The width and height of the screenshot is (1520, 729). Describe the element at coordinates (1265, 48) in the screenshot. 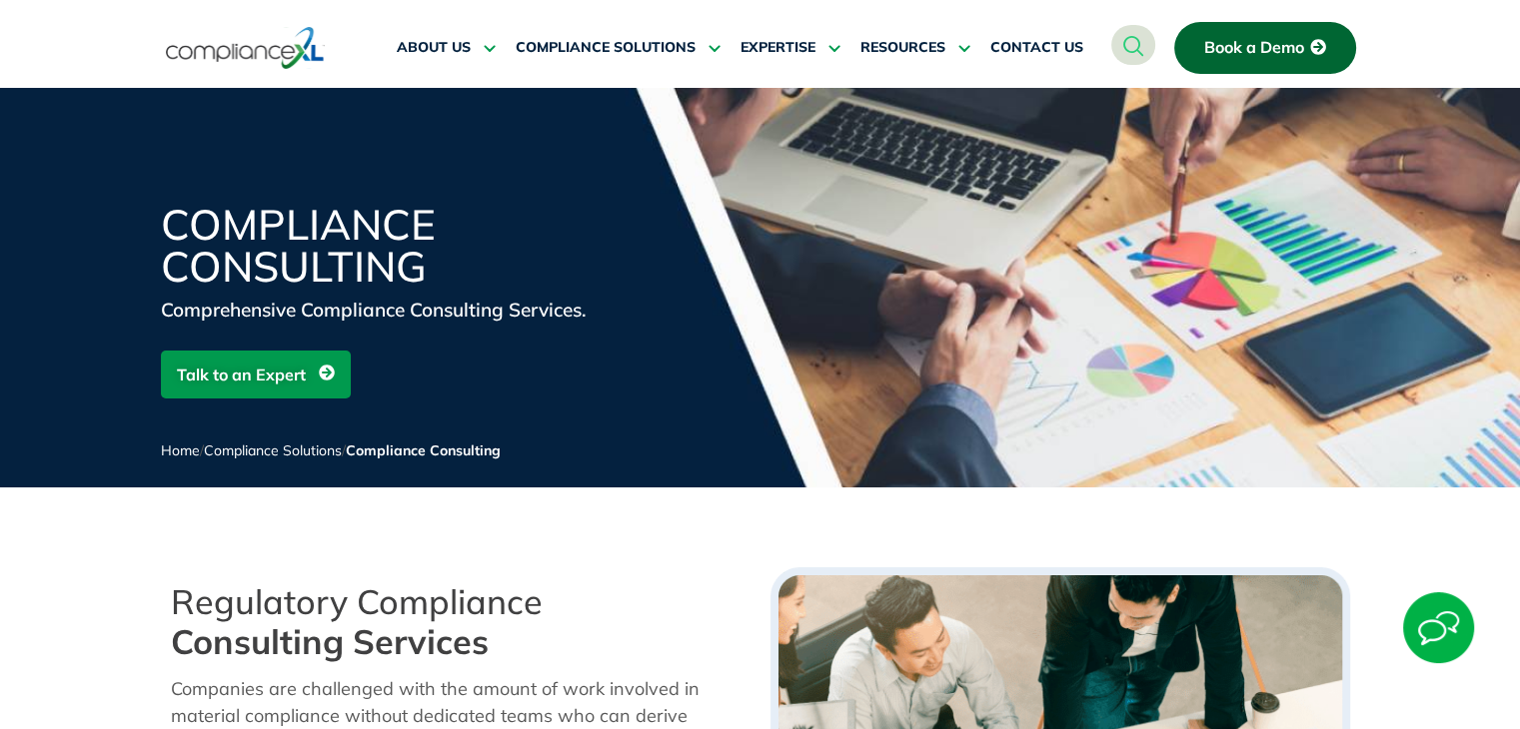

I see `a: Book a Demo` at that location.